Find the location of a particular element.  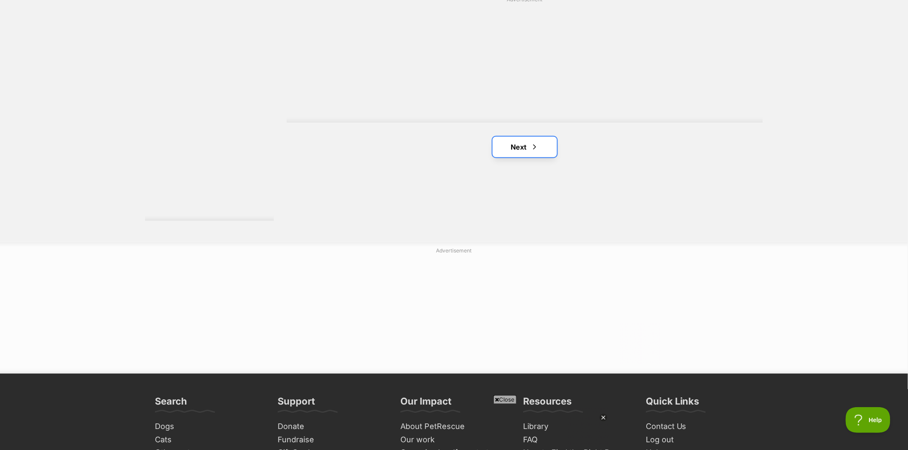

h3: Quick Links is located at coordinates (672, 404).